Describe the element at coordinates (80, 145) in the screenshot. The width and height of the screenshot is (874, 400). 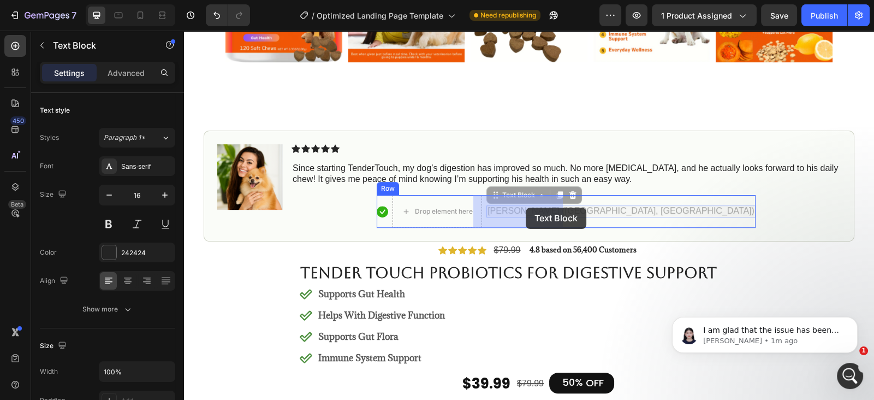
I see `b: Collaborator Code` at that location.